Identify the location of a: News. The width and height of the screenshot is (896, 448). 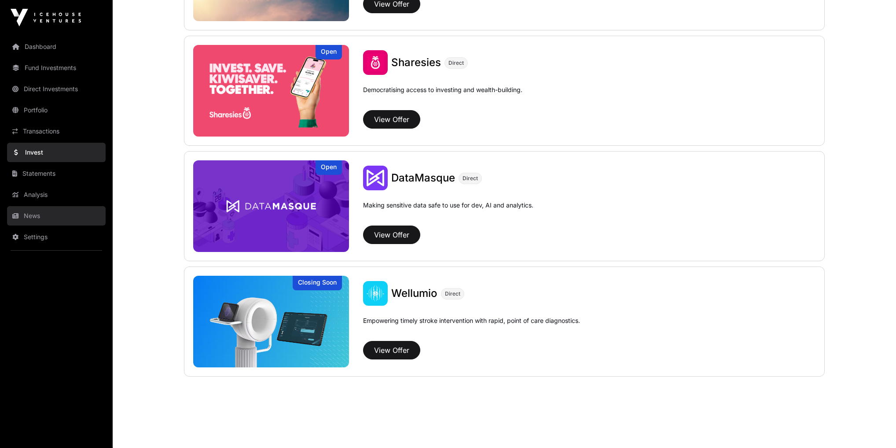
(56, 216).